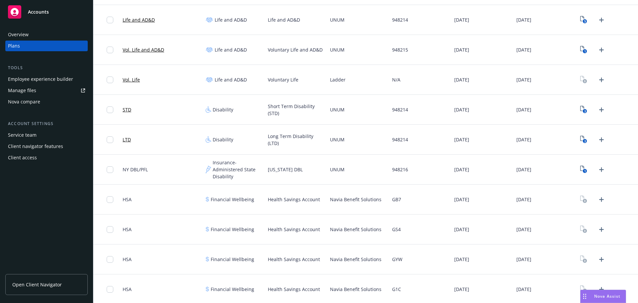 The width and height of the screenshot is (638, 303). I want to click on div: Nova compare, so click(24, 102).